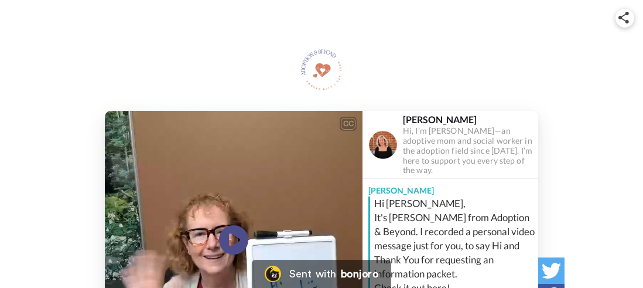  Describe the element at coordinates (348, 124) in the screenshot. I see `div: CC` at that location.